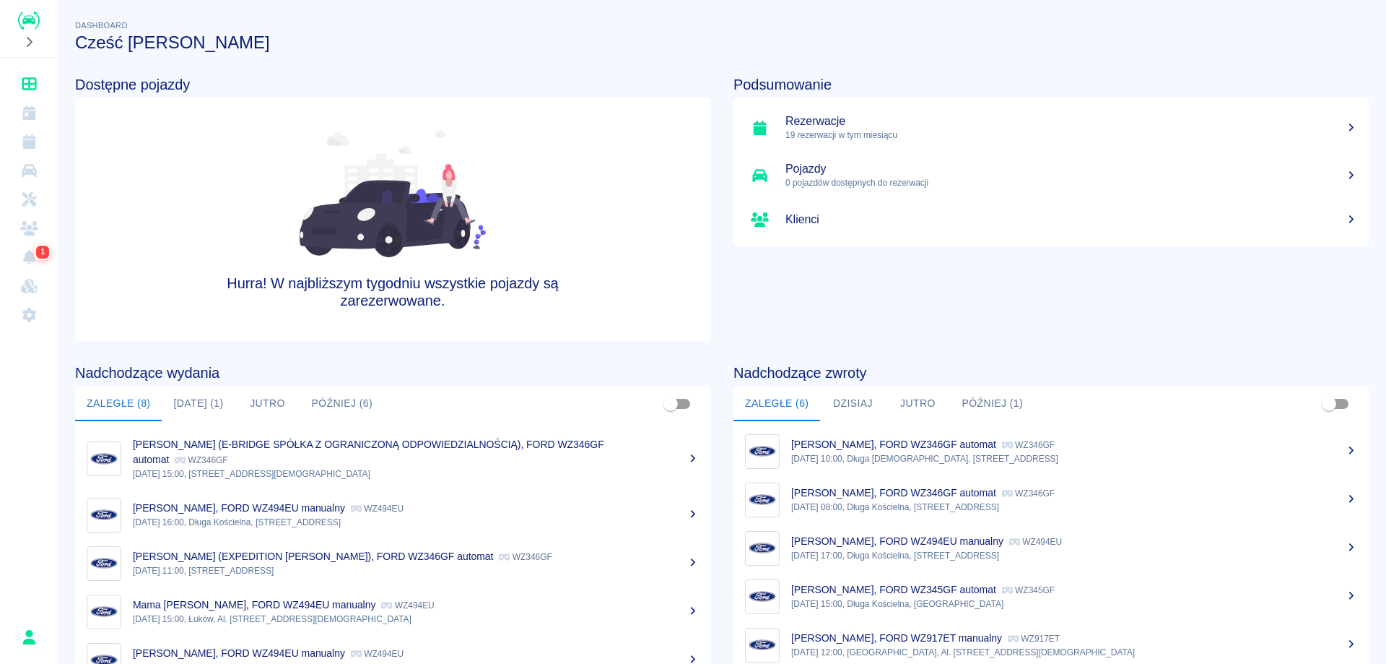 Image resolution: width=1386 pixels, height=664 pixels. I want to click on p: 0 pojazdów dostępnych do rezerwacji, so click(1072, 183).